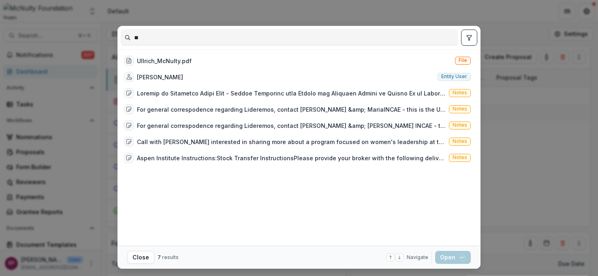  I want to click on span: File, so click(463, 60).